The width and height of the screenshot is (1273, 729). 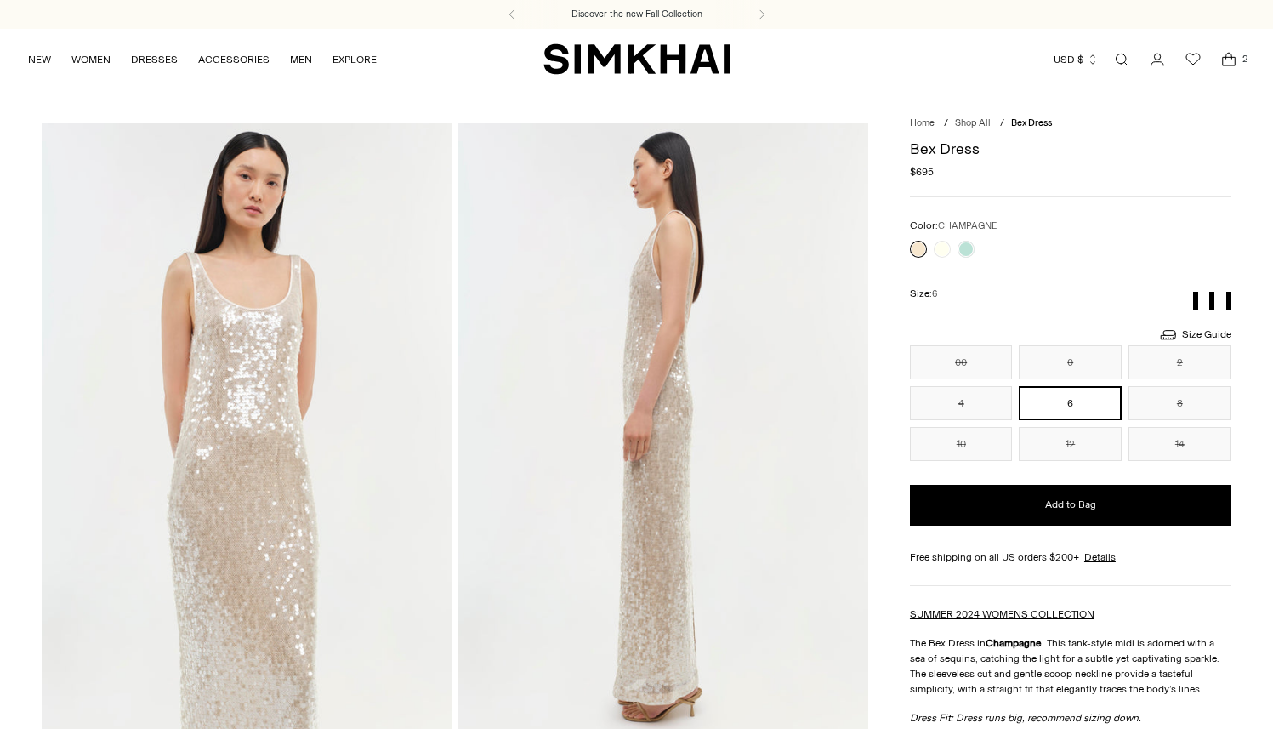 What do you see at coordinates (1070, 362) in the screenshot?
I see `button: 0` at bounding box center [1070, 362].